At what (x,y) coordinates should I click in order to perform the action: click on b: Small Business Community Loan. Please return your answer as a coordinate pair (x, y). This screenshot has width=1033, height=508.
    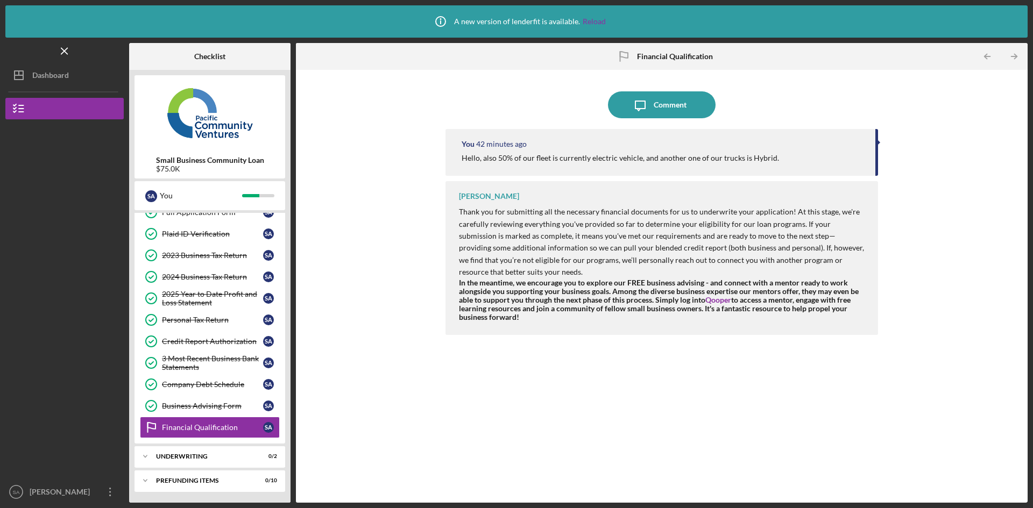
    Looking at the image, I should click on (210, 160).